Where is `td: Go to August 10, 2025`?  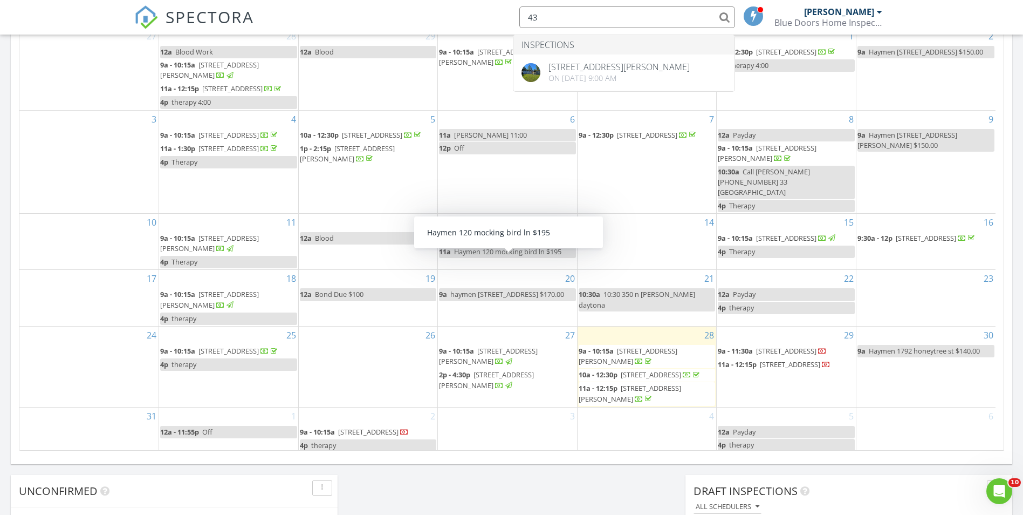
td: Go to August 10, 2025 is located at coordinates (89, 241).